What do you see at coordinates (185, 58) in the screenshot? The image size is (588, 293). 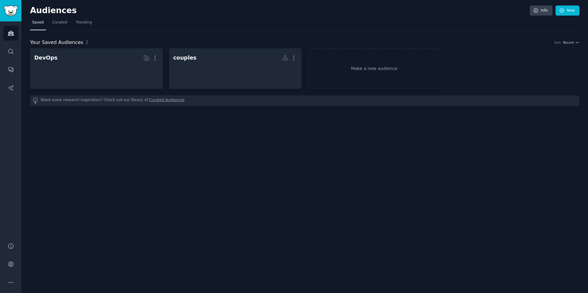 I see `div: couples` at bounding box center [185, 58].